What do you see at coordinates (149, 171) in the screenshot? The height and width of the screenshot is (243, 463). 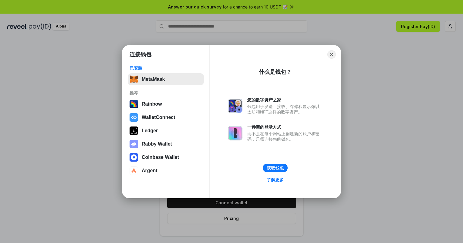 I see `div: Argent` at bounding box center [149, 171].